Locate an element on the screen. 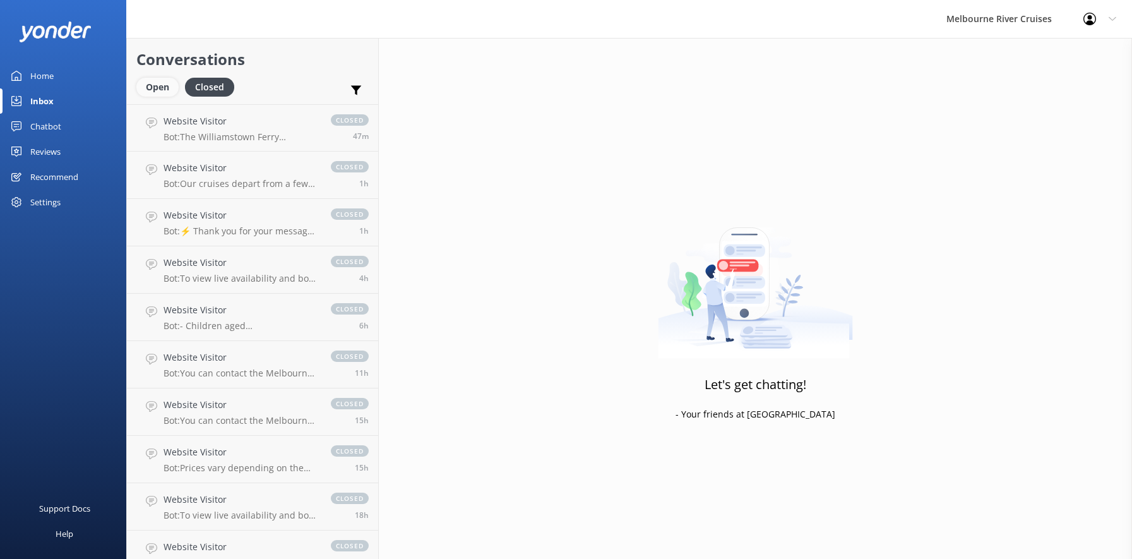 The width and height of the screenshot is (1132, 559). a: Website VisitorBot:Prices vary depending on the tour, season, group size, and fare type. For the ... is located at coordinates (253, 459).